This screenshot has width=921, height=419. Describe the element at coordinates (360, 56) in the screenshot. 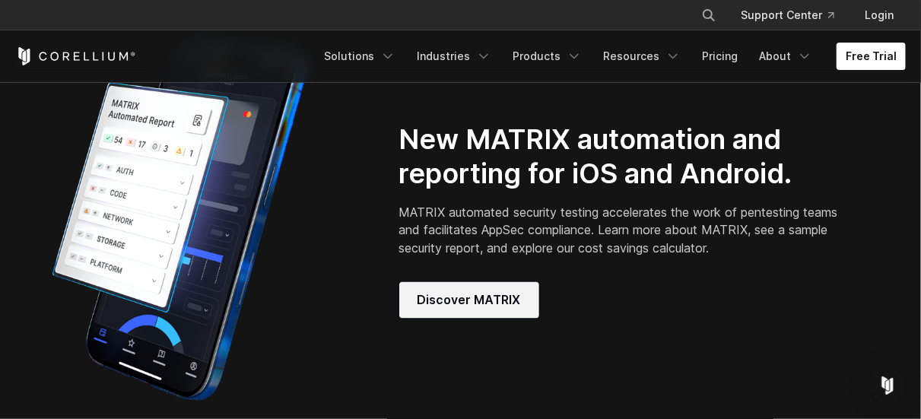

I see `a: Solutions` at that location.